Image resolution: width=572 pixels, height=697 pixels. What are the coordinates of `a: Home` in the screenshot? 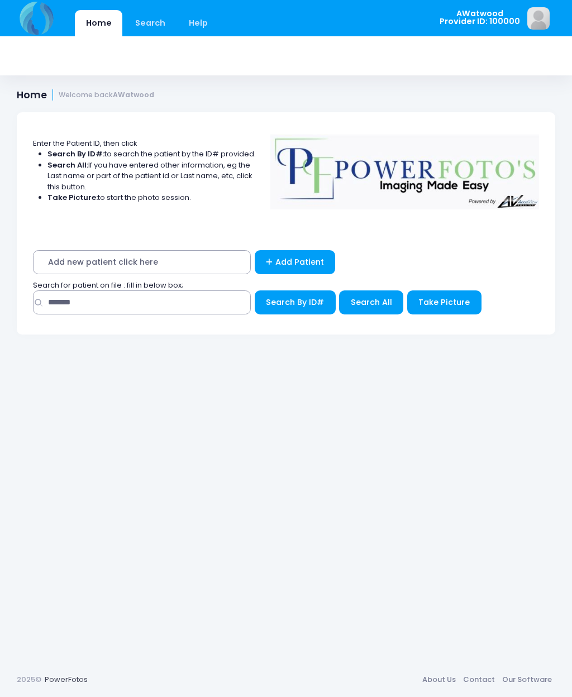 It's located at (98, 23).